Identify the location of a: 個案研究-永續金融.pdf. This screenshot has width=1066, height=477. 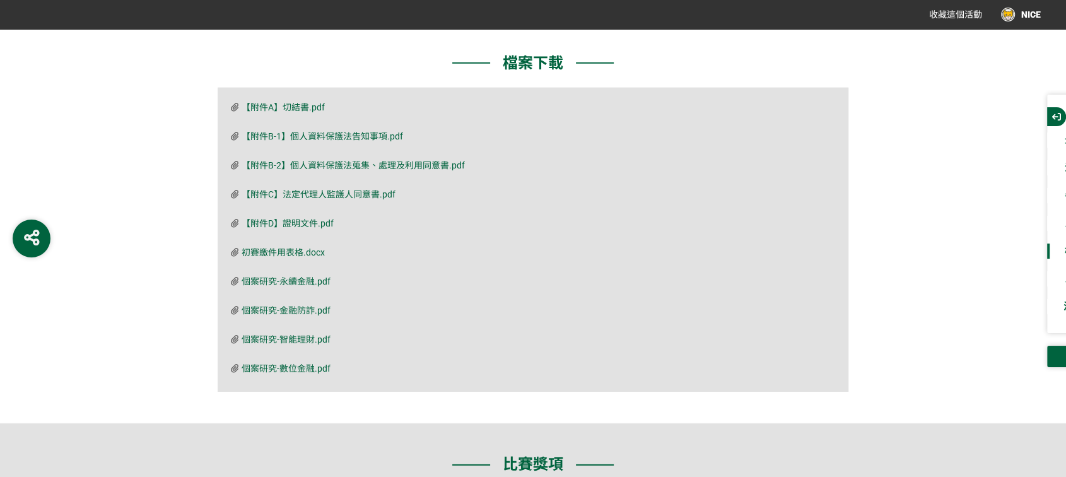
(286, 281).